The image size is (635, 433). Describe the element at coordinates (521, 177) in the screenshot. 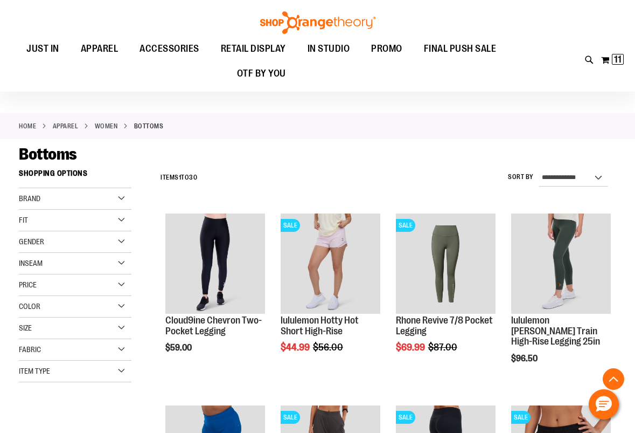

I see `label: Sort By` at that location.